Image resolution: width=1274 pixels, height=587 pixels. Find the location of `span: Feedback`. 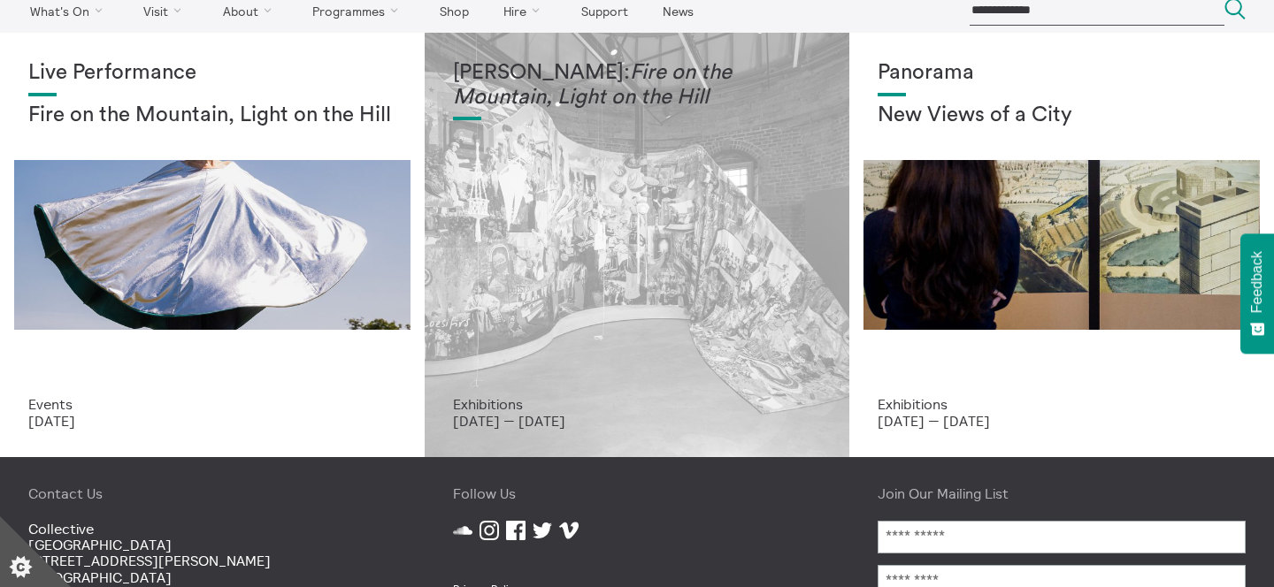

span: Feedback is located at coordinates (1257, 282).